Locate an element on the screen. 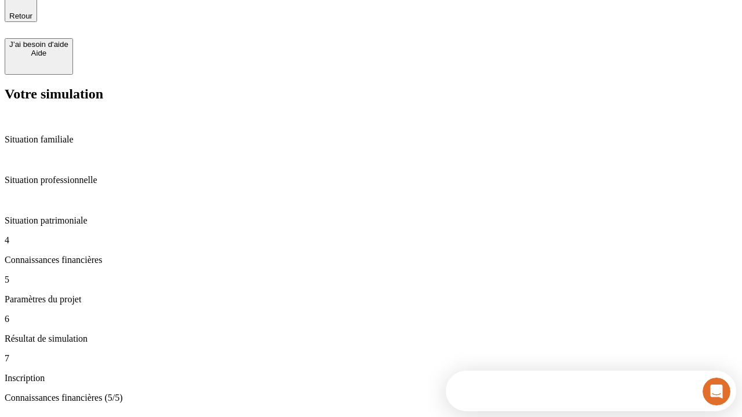  p: Connaissances financières is located at coordinates (371, 260).